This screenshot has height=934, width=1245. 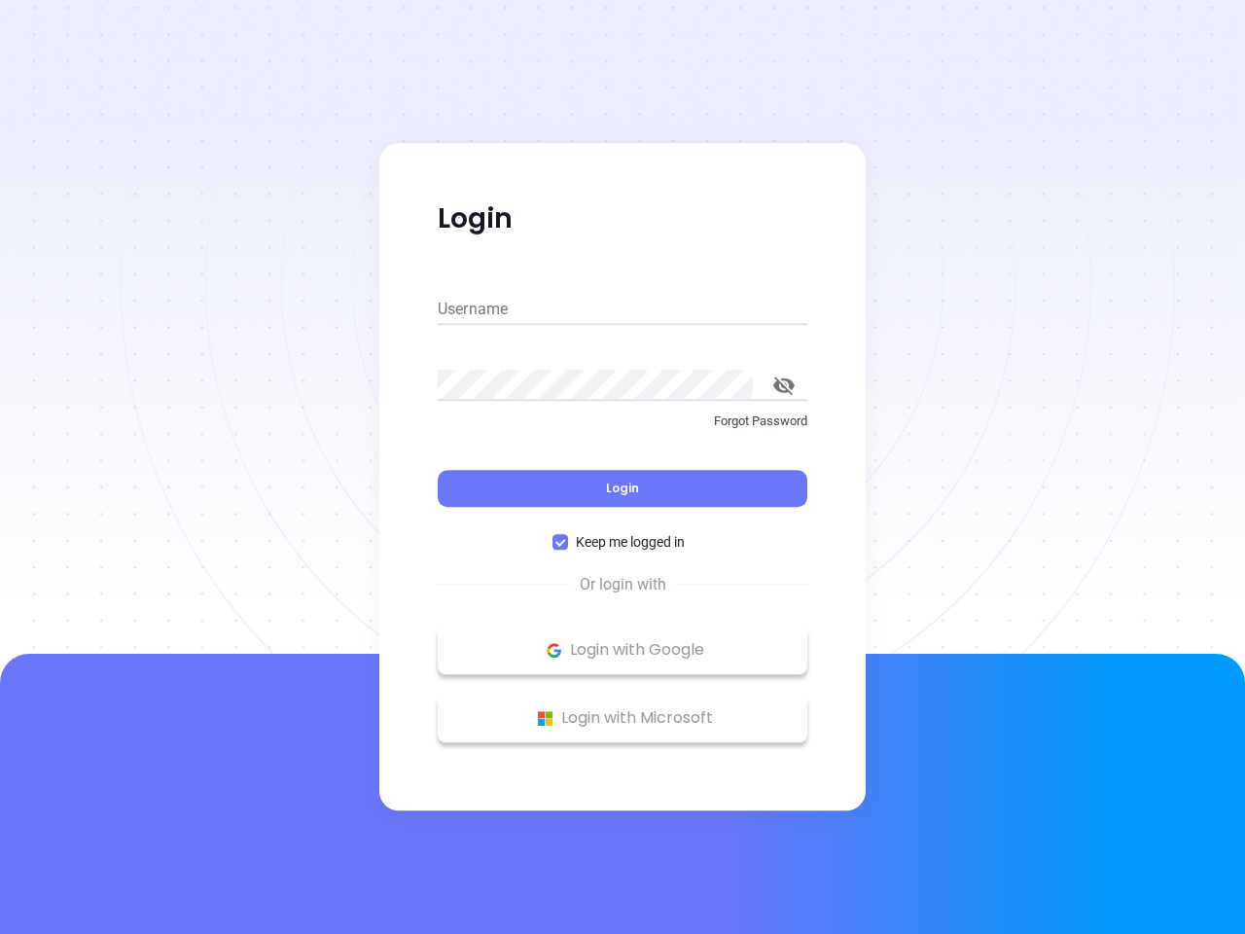 What do you see at coordinates (622, 421) in the screenshot?
I see `p: Forgot Password` at bounding box center [622, 421].